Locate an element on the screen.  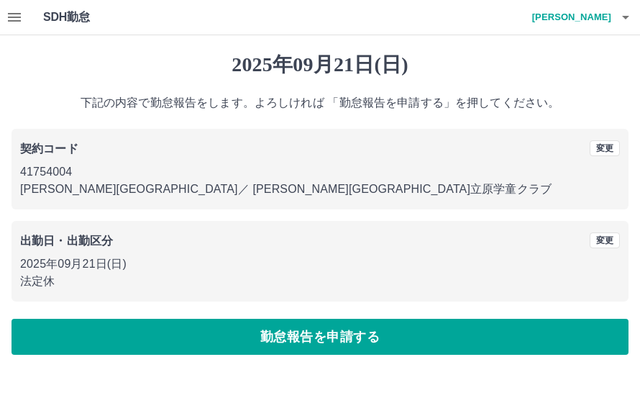
b: 出勤日・出勤区分 is located at coordinates (66, 240).